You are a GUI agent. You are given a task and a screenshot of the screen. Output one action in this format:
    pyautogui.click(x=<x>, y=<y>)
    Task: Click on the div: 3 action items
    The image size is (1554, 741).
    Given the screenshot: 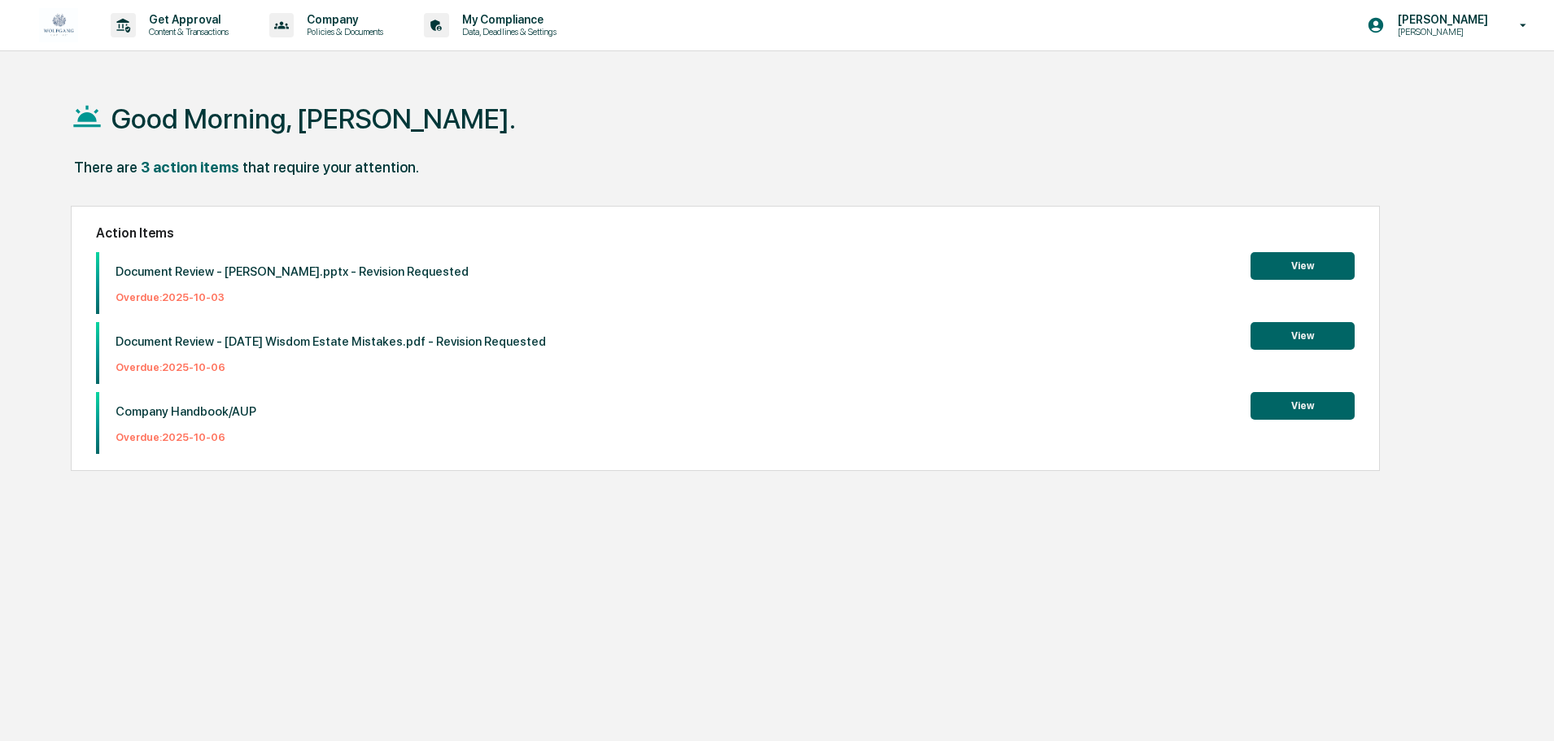 What is the action you would take?
    pyautogui.click(x=190, y=167)
    